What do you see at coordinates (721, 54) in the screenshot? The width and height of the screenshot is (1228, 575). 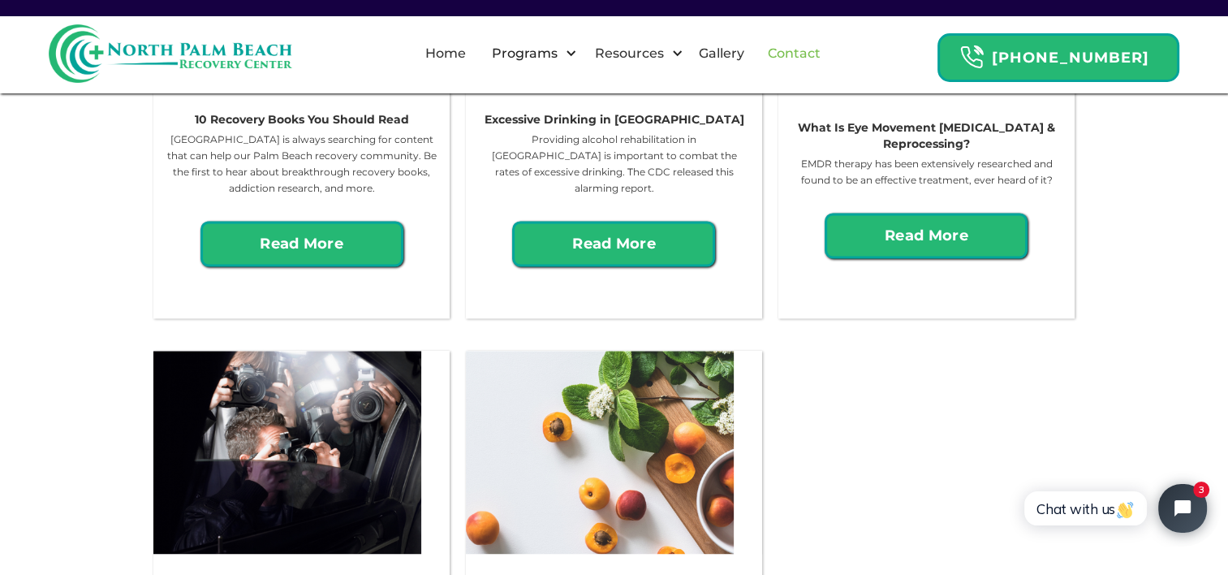 I see `a: Gallery` at bounding box center [721, 54].